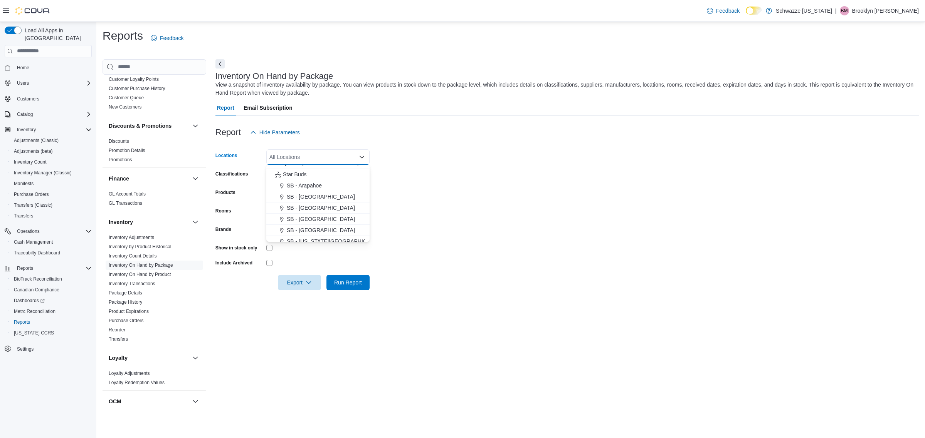 The image size is (925, 438). What do you see at coordinates (30, 162) in the screenshot?
I see `a: Inventory Count` at bounding box center [30, 162].